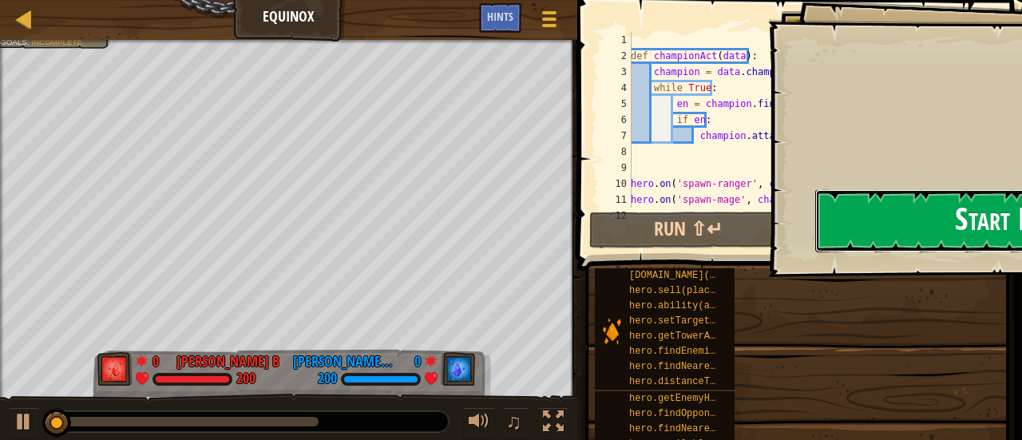  What do you see at coordinates (616, 168) in the screenshot?
I see `div: 9` at bounding box center [616, 168].